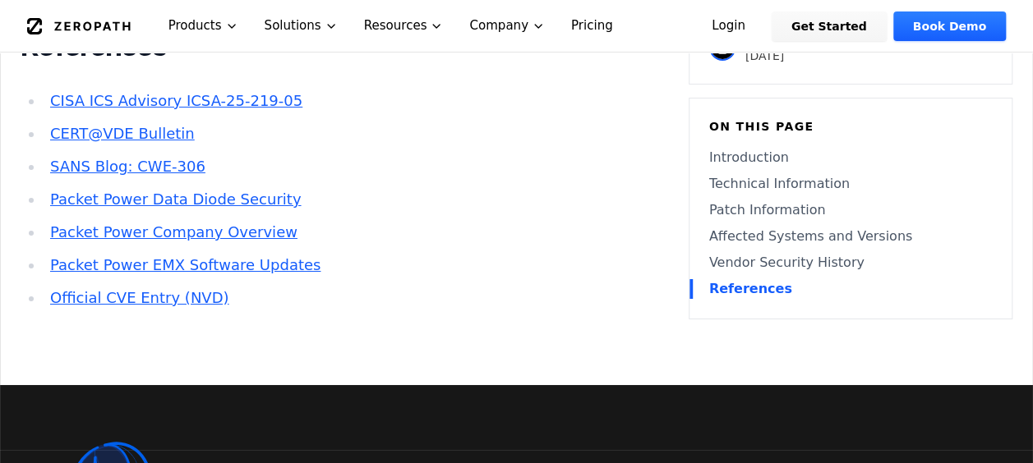  Describe the element at coordinates (127, 166) in the screenshot. I see `a: SANS Blog: CWE-306` at that location.